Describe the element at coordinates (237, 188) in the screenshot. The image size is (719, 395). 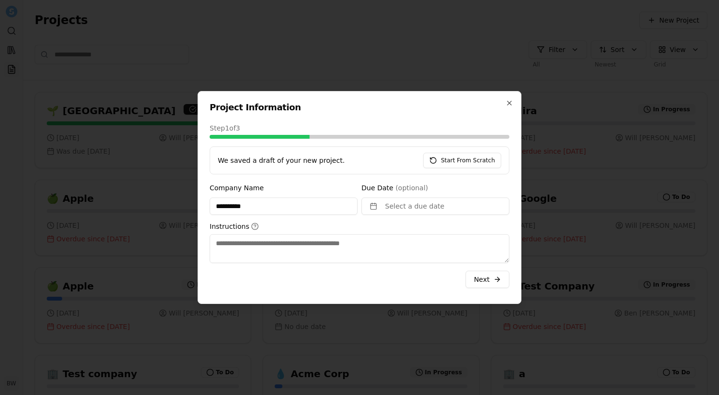
I see `label: Company Name` at that location.